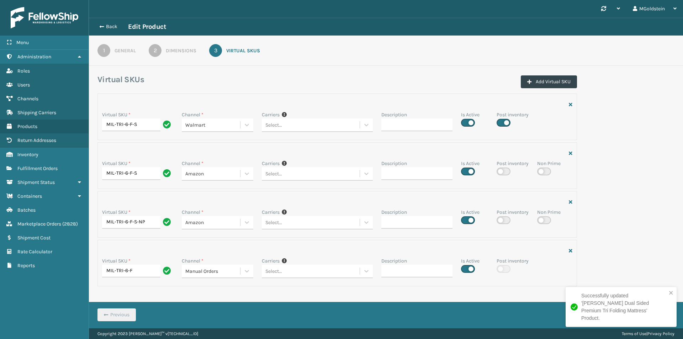 The width and height of the screenshot is (683, 339). Describe the element at coordinates (23, 71) in the screenshot. I see `span: Roles` at that location.